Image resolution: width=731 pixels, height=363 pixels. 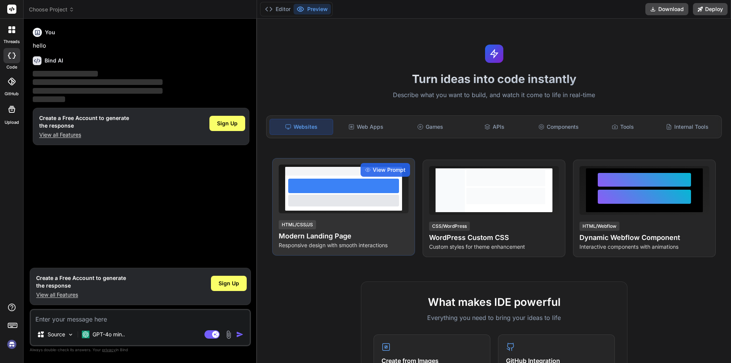 What do you see at coordinates (301, 127) in the screenshot?
I see `div: Websites` at bounding box center [301, 127].